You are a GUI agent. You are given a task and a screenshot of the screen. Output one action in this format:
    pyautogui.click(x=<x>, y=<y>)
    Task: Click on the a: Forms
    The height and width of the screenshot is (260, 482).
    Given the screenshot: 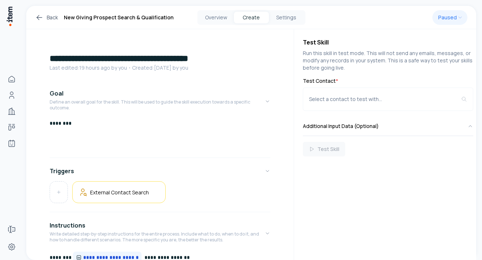 What is the action you would take?
    pyautogui.click(x=12, y=230)
    